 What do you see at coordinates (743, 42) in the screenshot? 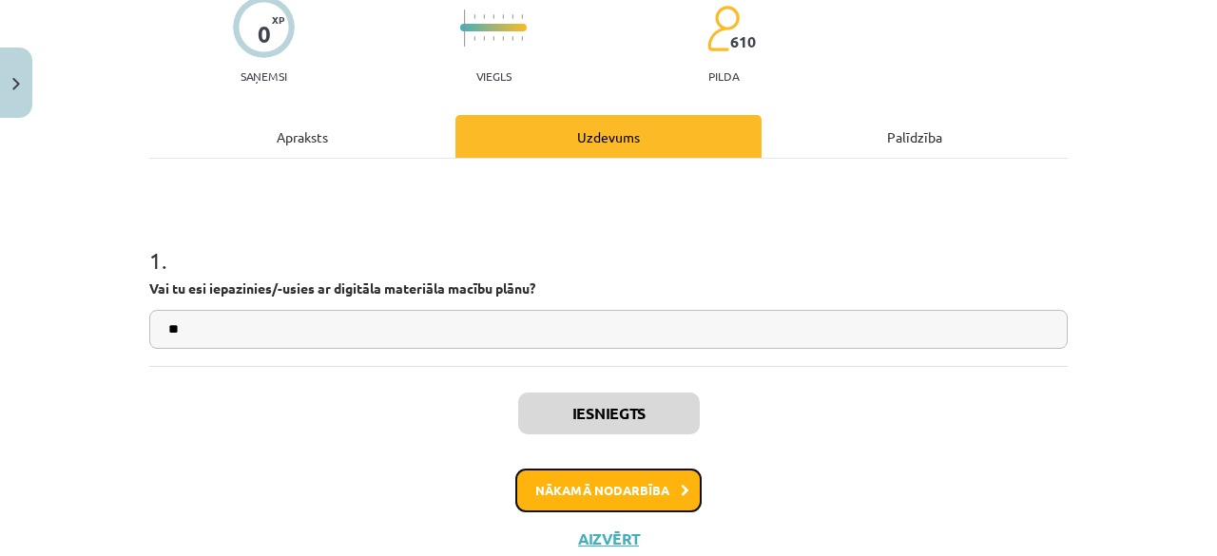
I see `span: 610` at bounding box center [743, 42].